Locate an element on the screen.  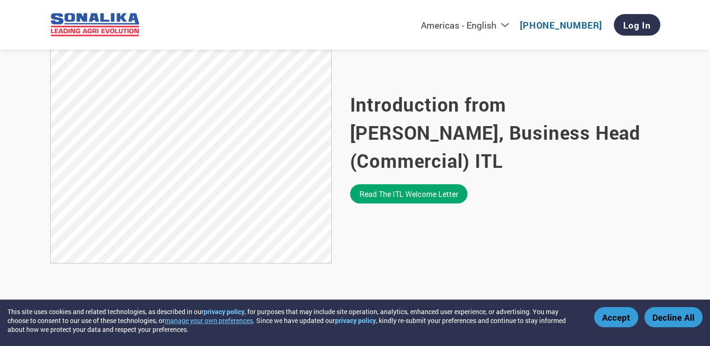
button: Accept is located at coordinates (616, 317).